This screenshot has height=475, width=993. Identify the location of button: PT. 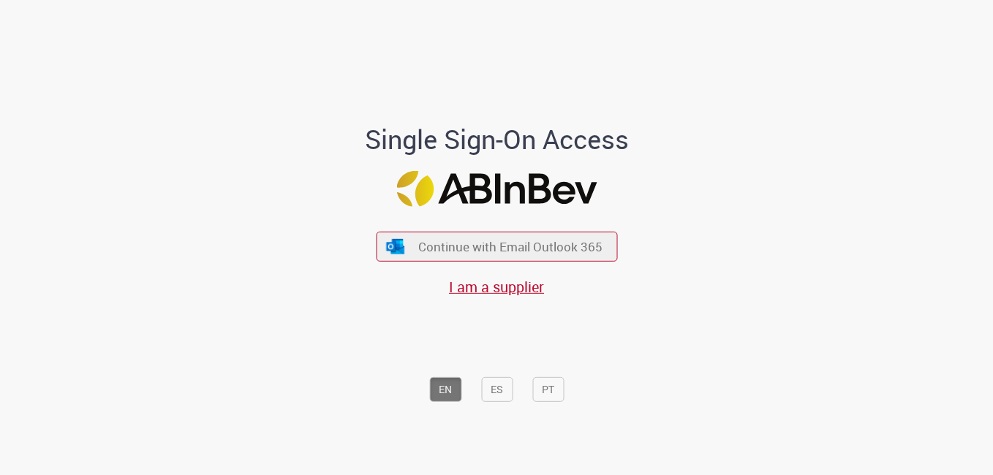
(548, 390).